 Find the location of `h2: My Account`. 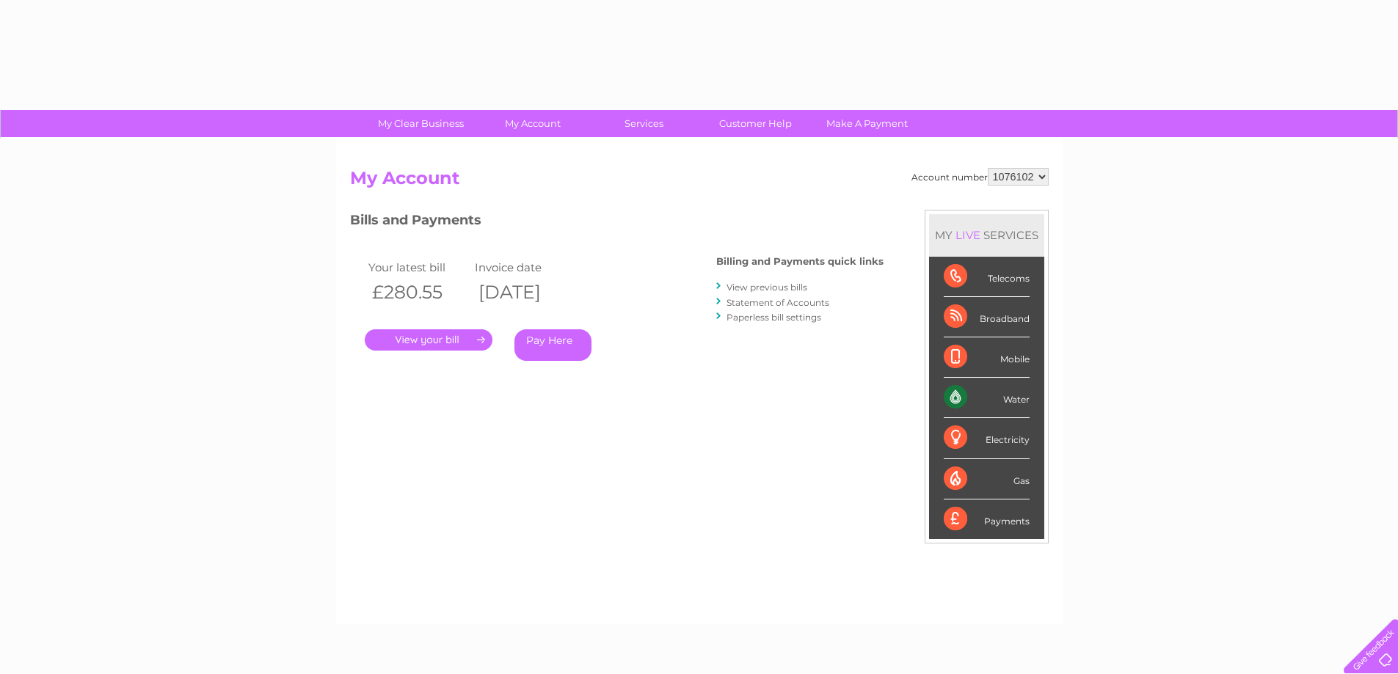

h2: My Account is located at coordinates (699, 182).